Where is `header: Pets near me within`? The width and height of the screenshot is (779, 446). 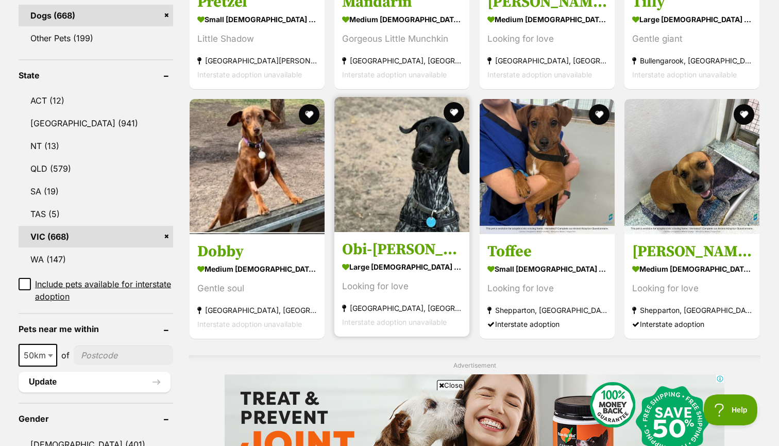
header: Pets near me within is located at coordinates (96, 329).